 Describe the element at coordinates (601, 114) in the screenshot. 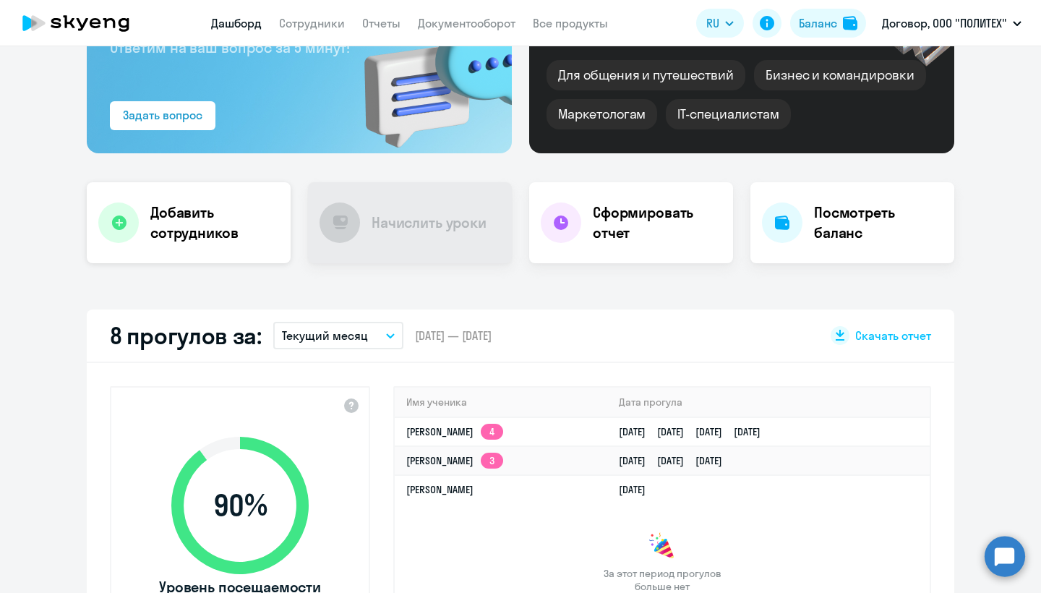

I see `div: Маркетологам` at that location.